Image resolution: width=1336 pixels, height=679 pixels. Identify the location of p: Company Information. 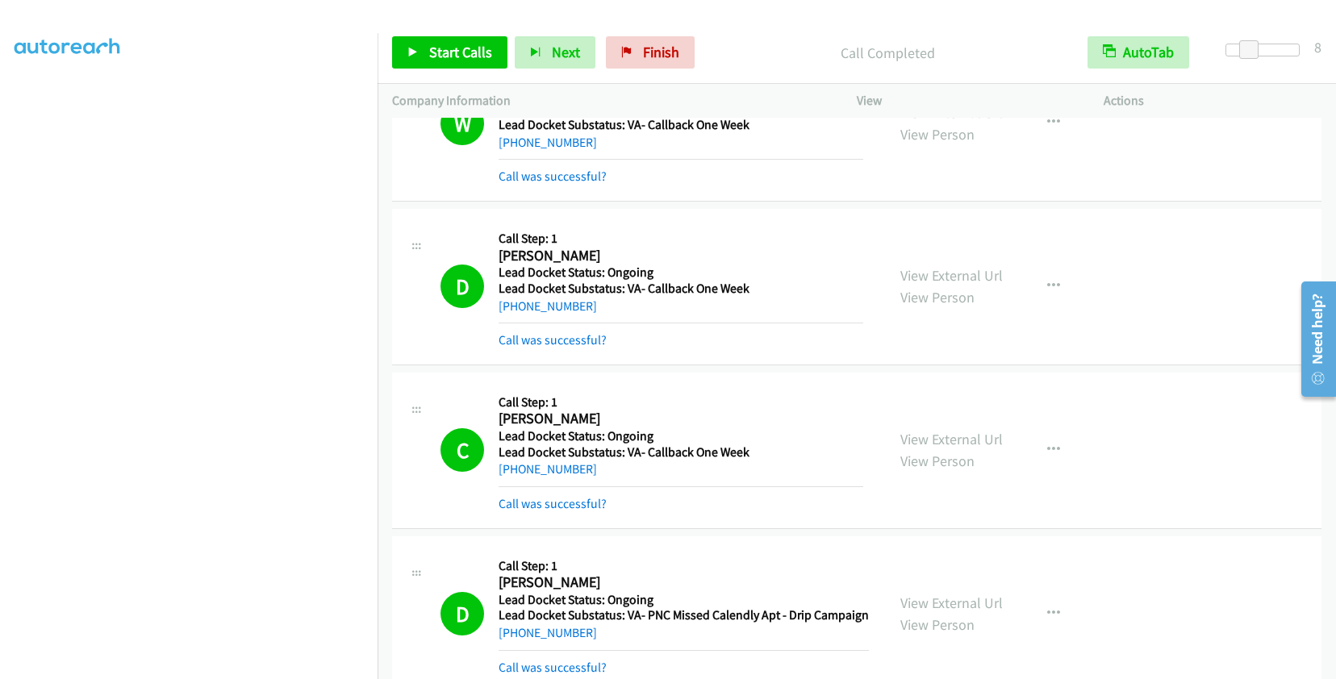
(610, 101).